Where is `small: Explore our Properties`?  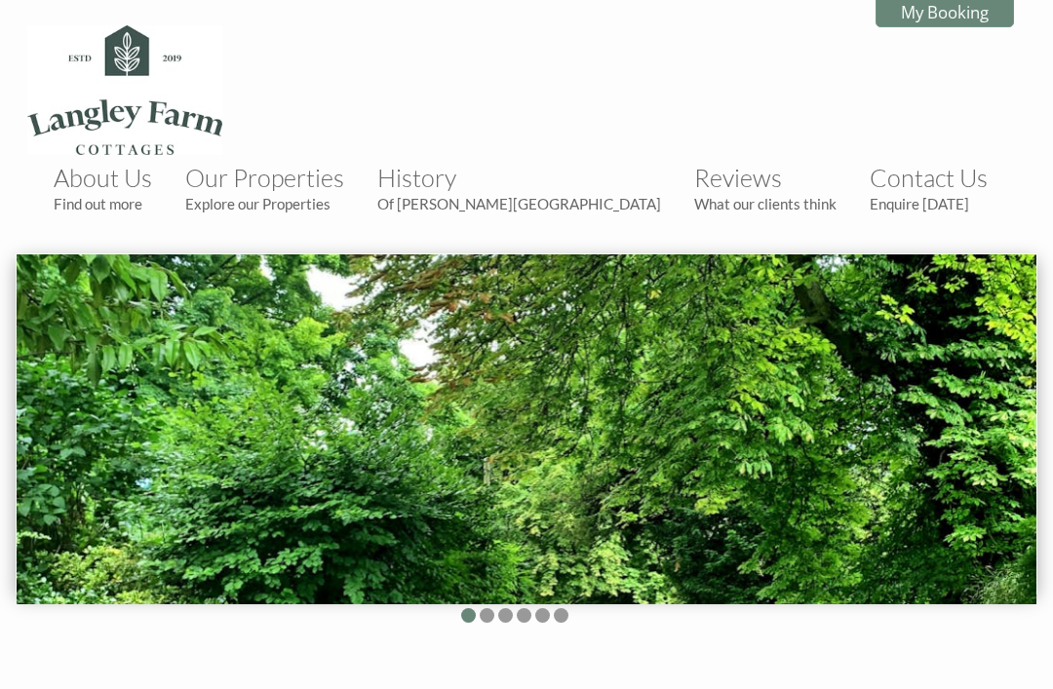 small: Explore our Properties is located at coordinates (264, 204).